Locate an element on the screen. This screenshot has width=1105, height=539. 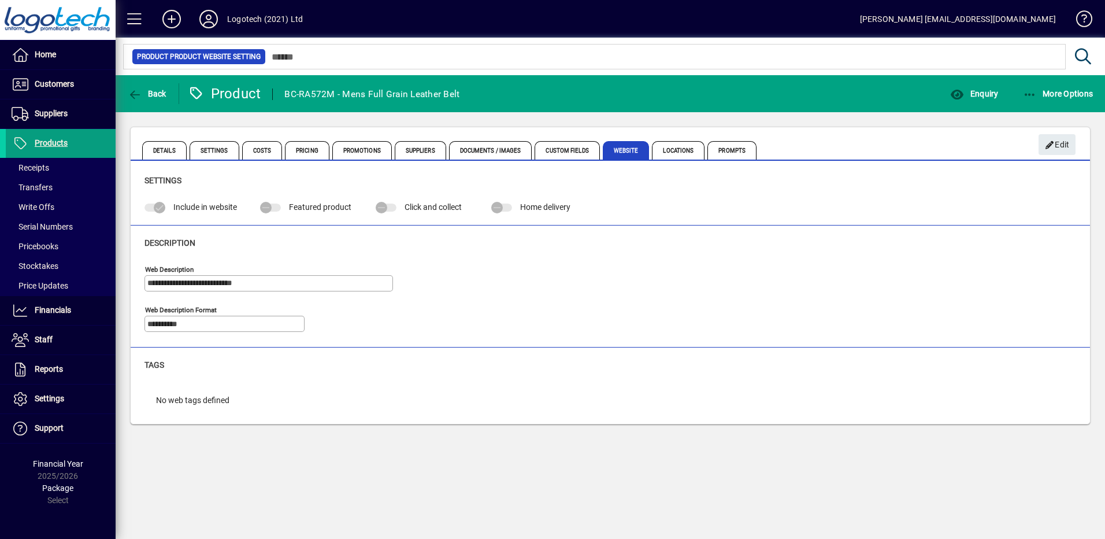
app-page-header-button: Back is located at coordinates (147, 94).